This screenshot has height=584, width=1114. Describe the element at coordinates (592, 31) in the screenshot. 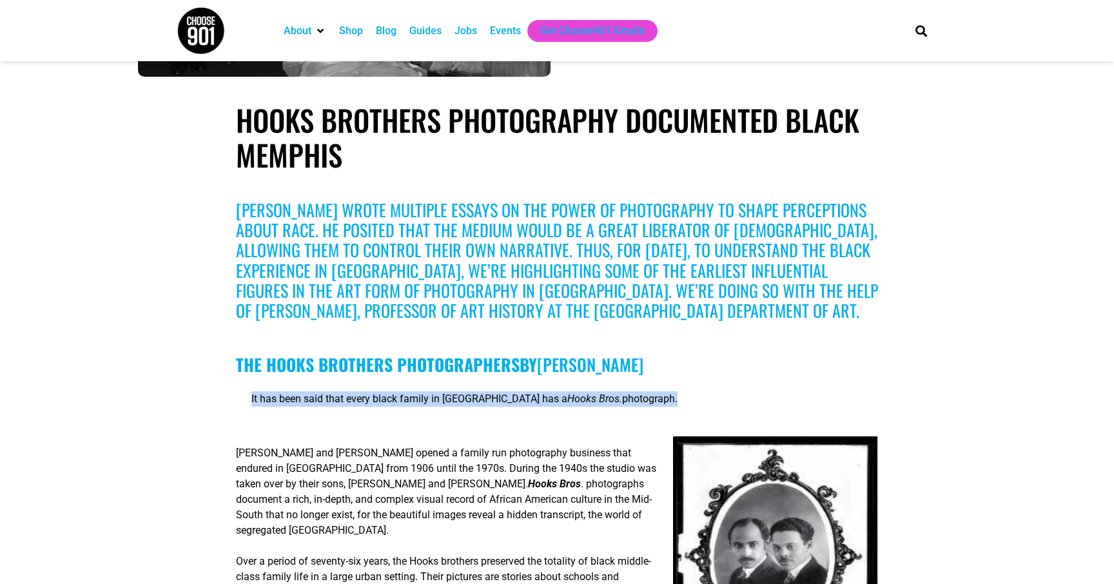

I see `a: Get Choose901 Emails` at that location.